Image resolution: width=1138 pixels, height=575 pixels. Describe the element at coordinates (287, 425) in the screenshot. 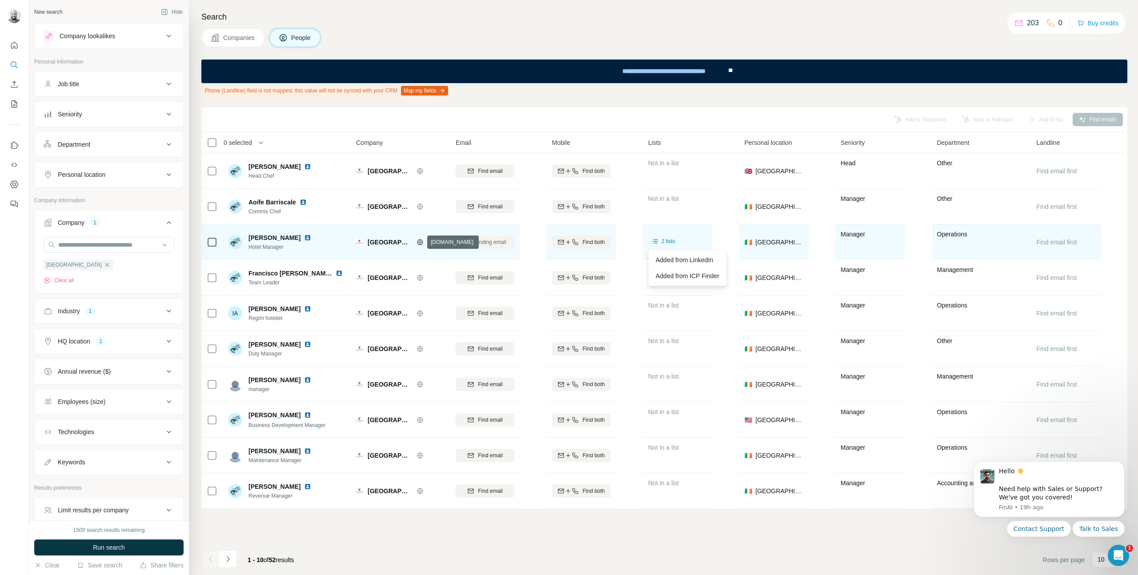

I see `span: Business Development Manager` at that location.